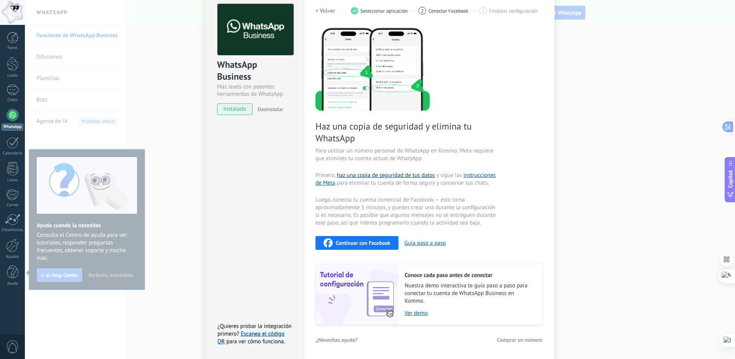 This screenshot has width=735, height=359. I want to click on span: Copilot, so click(730, 179).